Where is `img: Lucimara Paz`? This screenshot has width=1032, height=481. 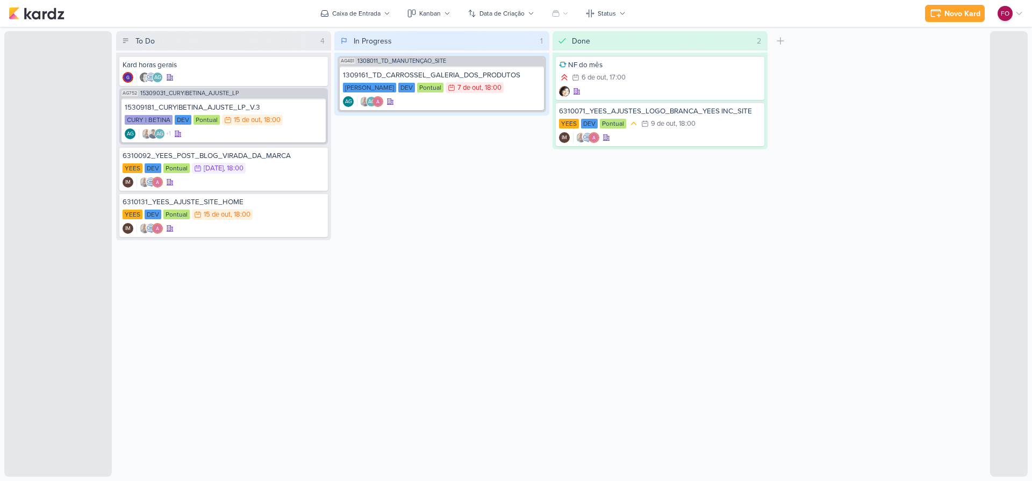
img: Lucimara Paz is located at coordinates (564, 91).